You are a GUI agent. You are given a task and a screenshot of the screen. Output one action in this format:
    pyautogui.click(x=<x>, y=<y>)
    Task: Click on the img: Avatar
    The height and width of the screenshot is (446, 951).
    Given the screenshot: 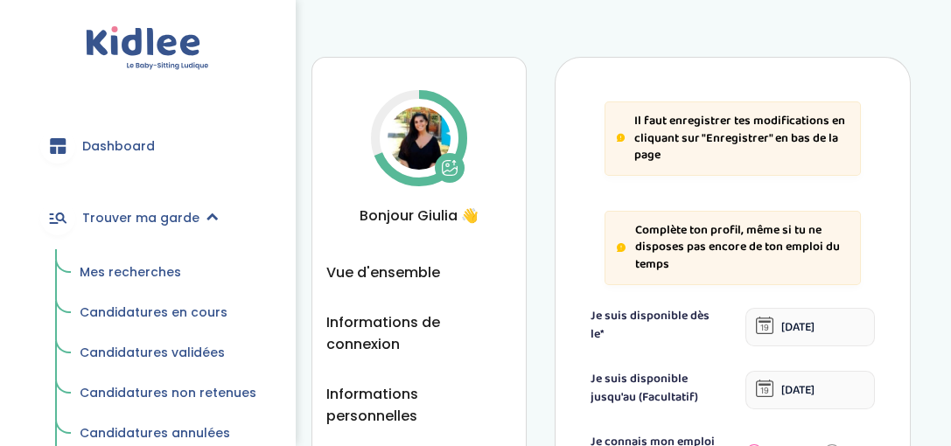 What is the action you would take?
    pyautogui.click(x=419, y=138)
    